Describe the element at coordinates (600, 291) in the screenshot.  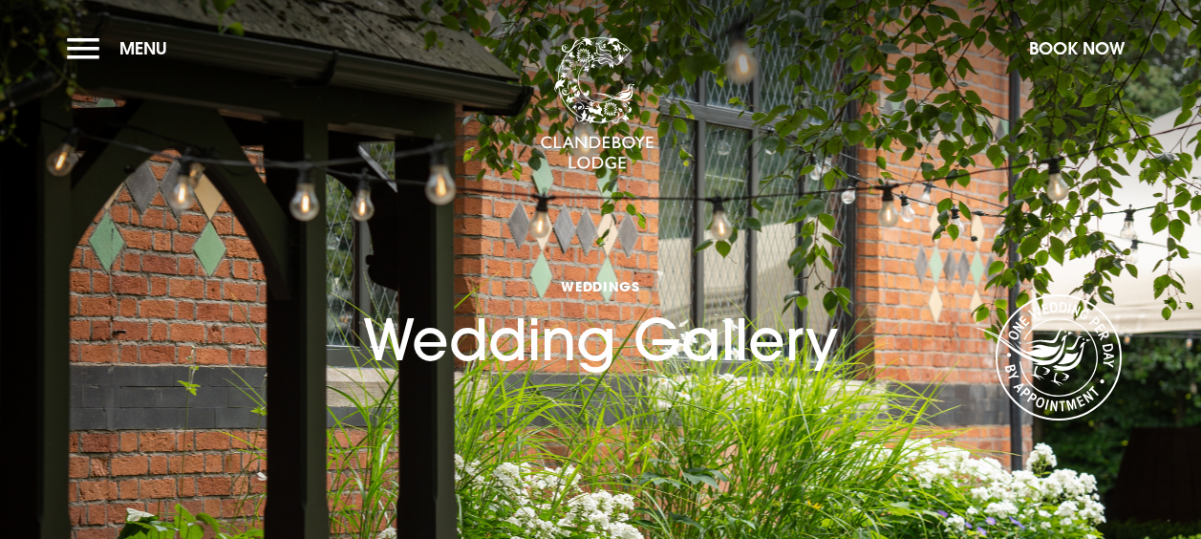
I see `h1: Wedding Gallery` at that location.